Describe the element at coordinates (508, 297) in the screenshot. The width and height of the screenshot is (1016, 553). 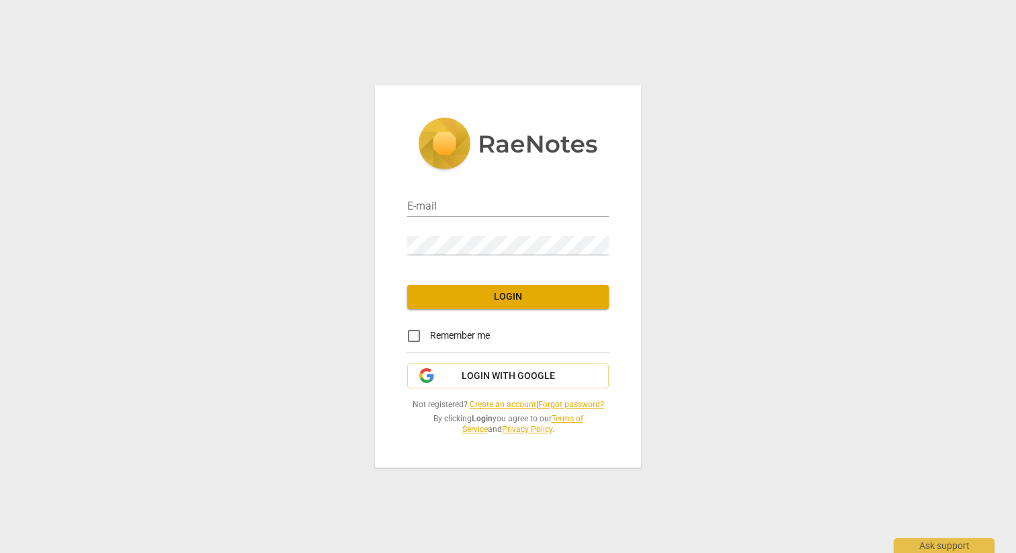
I see `button: Login` at that location.